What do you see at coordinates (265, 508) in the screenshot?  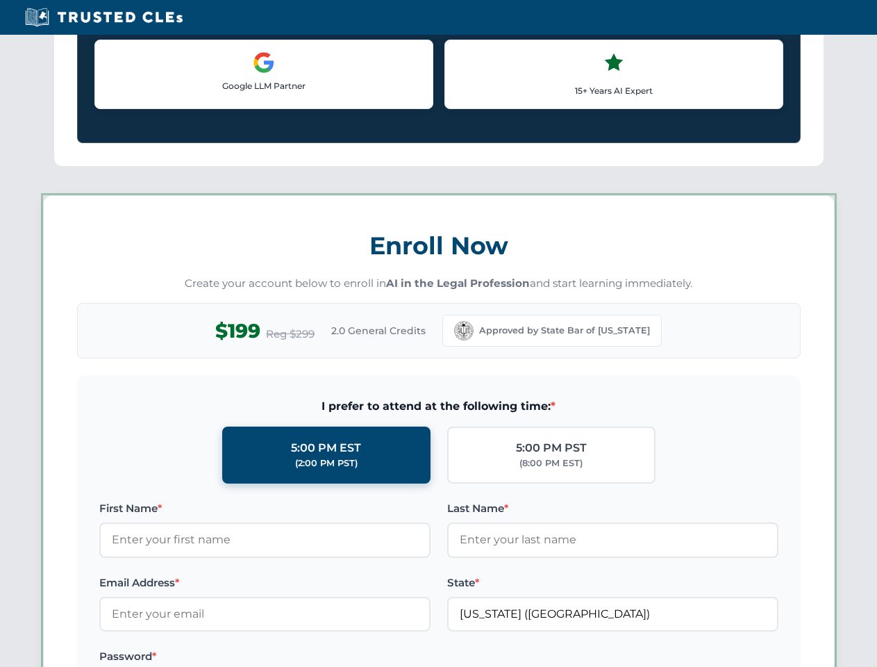 I see `label: First Name` at bounding box center [265, 508].